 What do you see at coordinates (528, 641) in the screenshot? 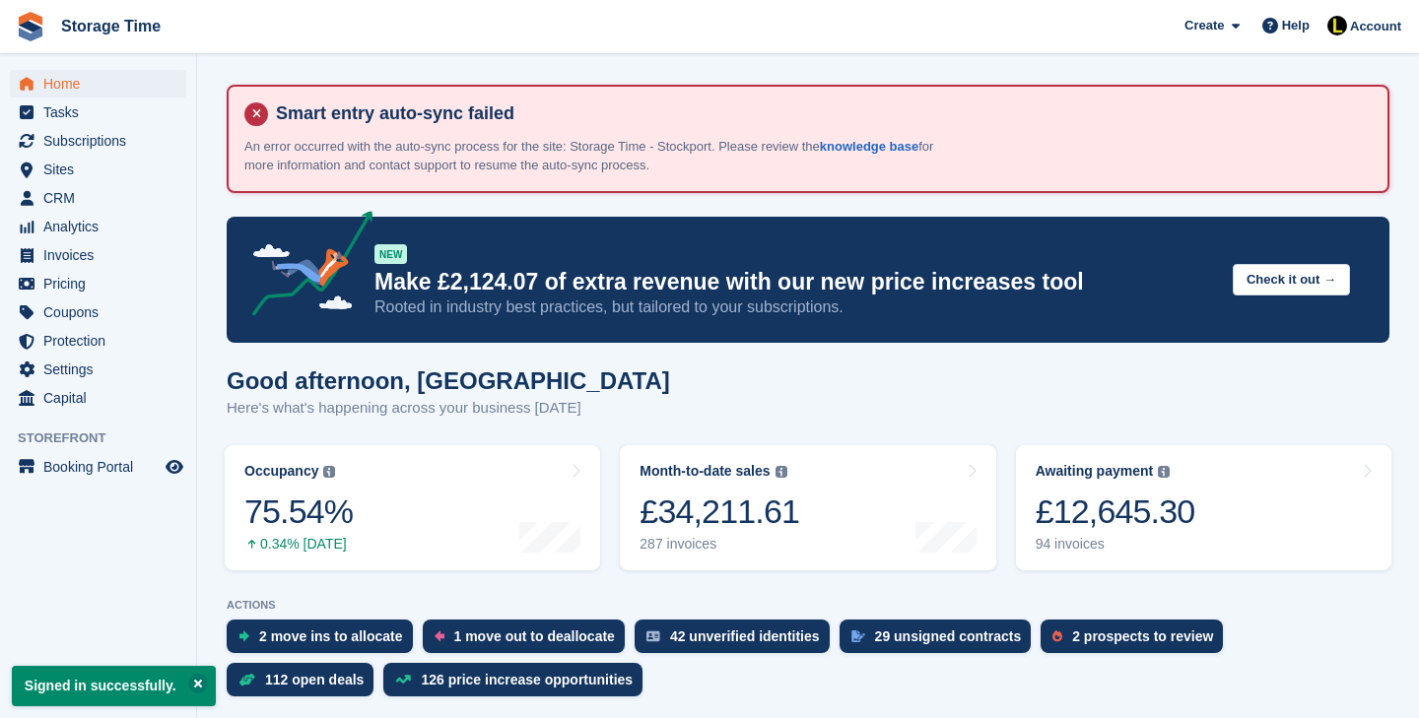
I see `a: 1 move out to deallocate` at bounding box center [528, 641].